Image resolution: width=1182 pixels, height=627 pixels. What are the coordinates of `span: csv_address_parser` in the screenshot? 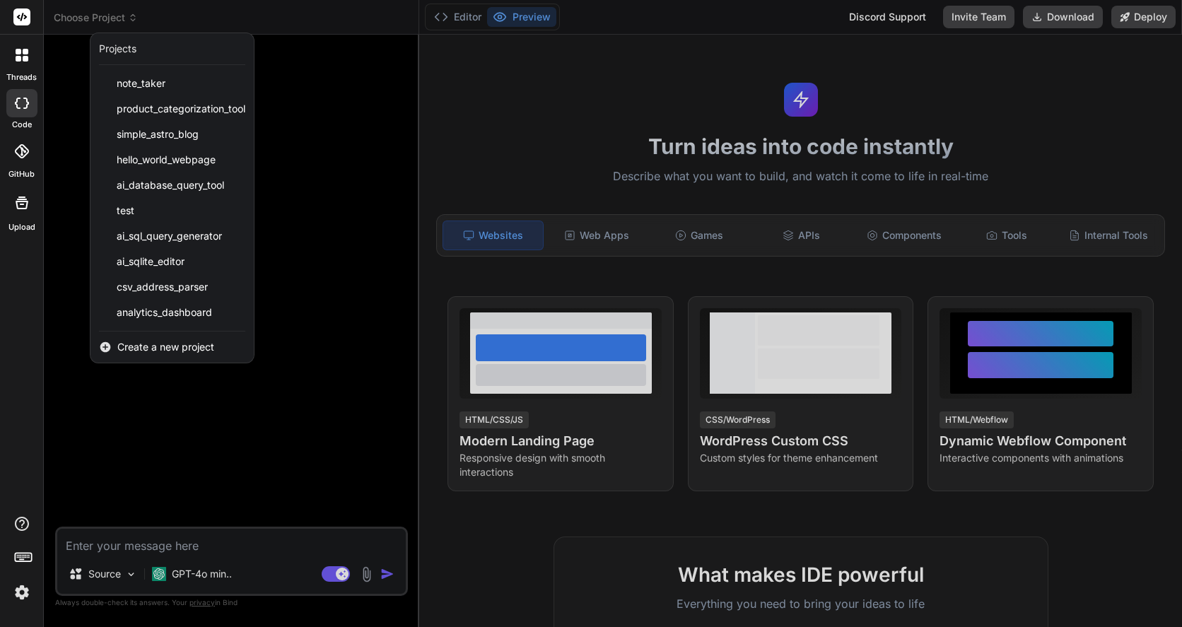 It's located at (162, 287).